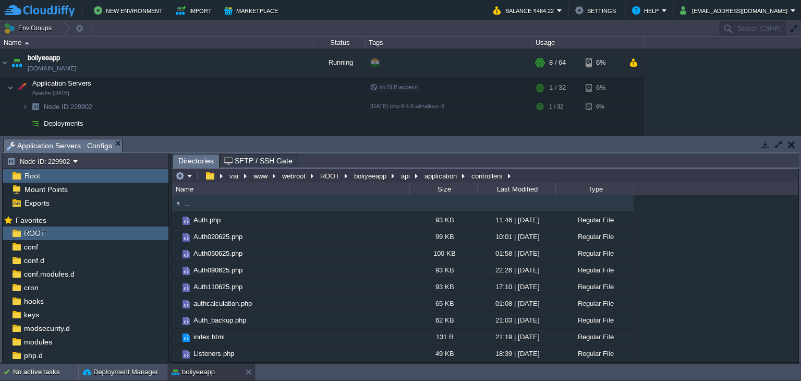 Image resolution: width=801 pixels, height=381 pixels. I want to click on a: Exports, so click(36, 203).